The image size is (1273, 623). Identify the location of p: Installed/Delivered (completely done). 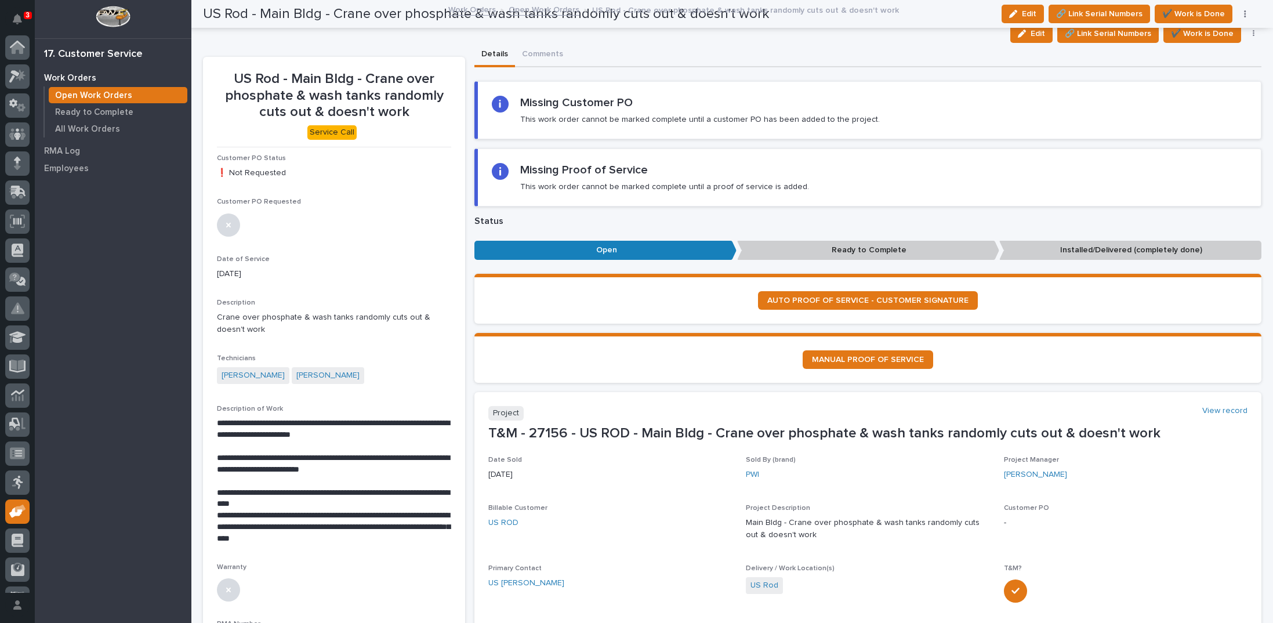
(1131, 250).